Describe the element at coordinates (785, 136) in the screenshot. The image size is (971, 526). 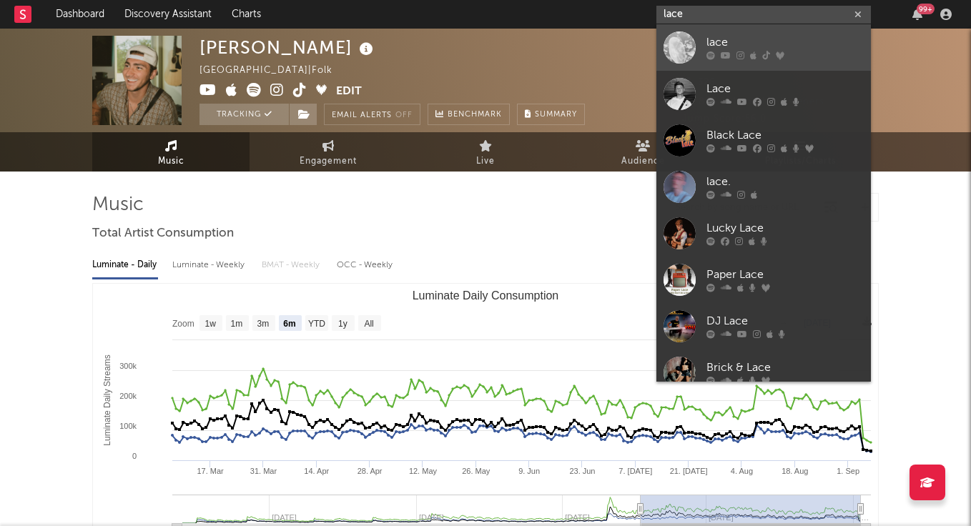
I see `div: Black Lace` at that location.